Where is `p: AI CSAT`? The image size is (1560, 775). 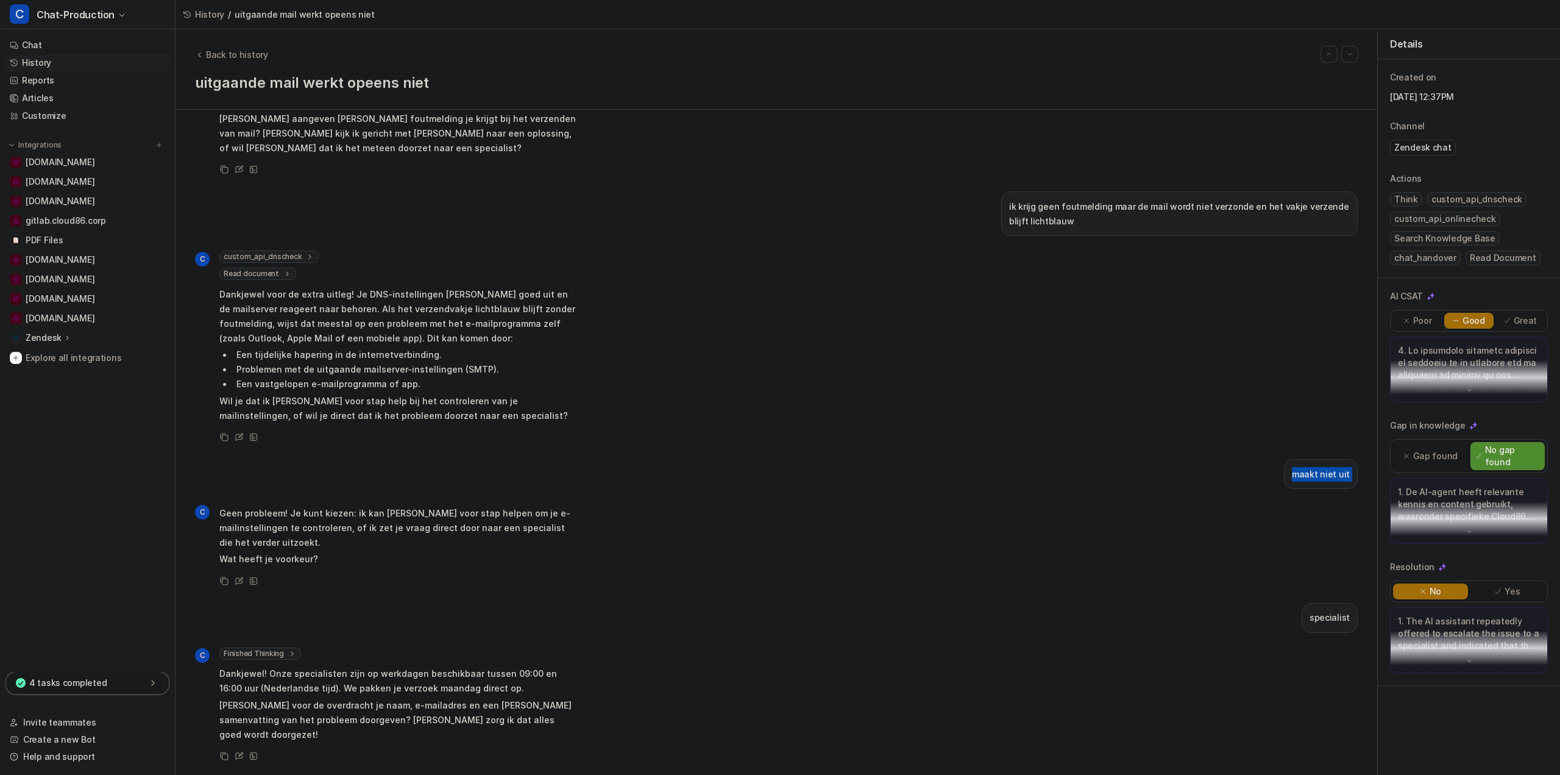 p: AI CSAT is located at coordinates (1407, 296).